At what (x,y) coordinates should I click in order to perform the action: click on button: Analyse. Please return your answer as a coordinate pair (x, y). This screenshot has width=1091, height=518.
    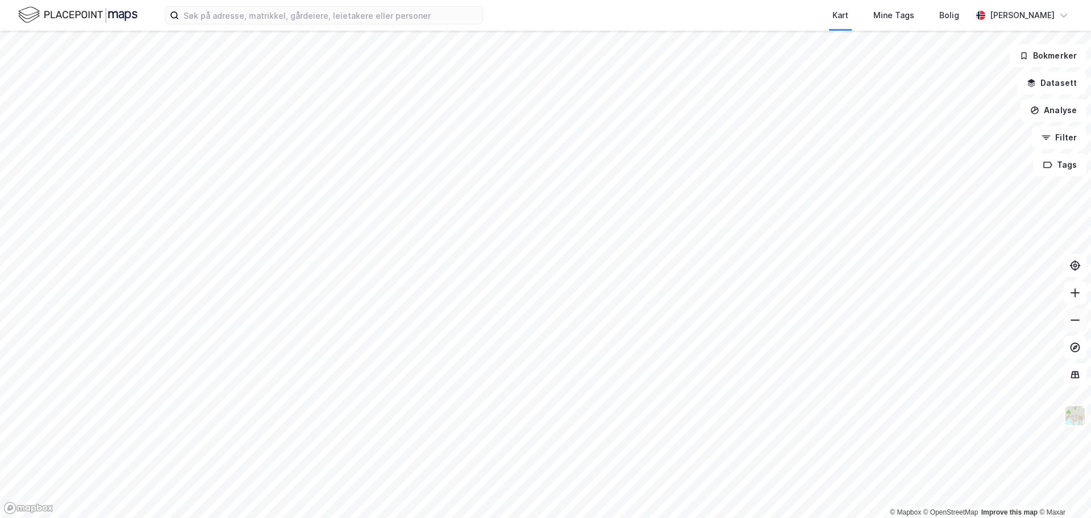
    Looking at the image, I should click on (1054, 110).